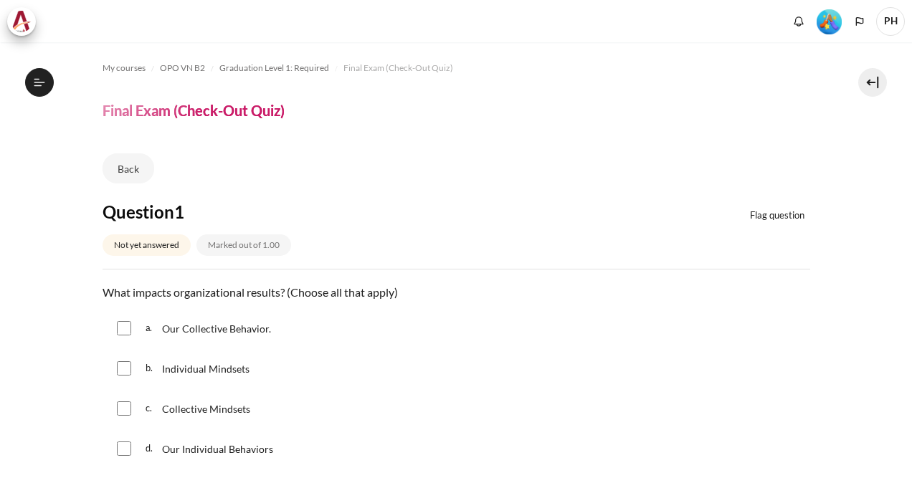  What do you see at coordinates (890, 22) in the screenshot?
I see `span: PH` at bounding box center [890, 22].